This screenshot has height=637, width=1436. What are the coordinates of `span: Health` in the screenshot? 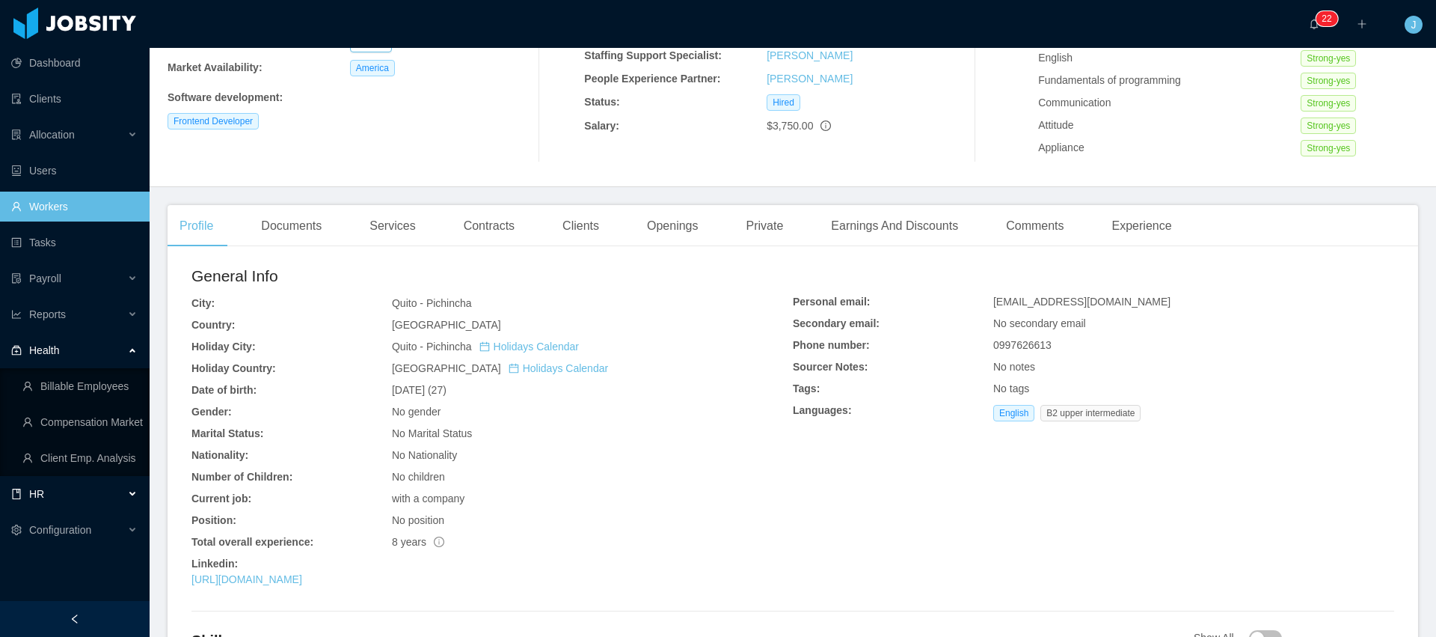 It's located at (44, 350).